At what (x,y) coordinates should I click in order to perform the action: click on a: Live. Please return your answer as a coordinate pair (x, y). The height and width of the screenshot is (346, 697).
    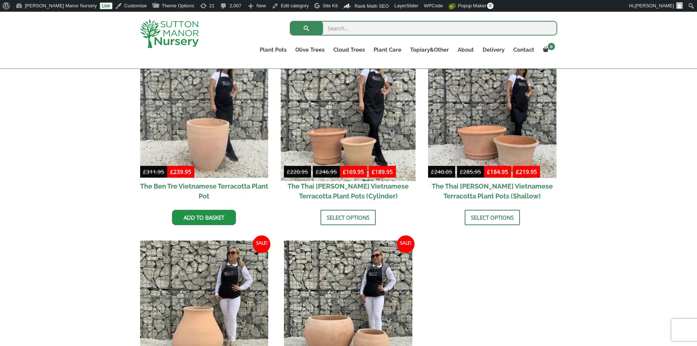
    Looking at the image, I should click on (106, 6).